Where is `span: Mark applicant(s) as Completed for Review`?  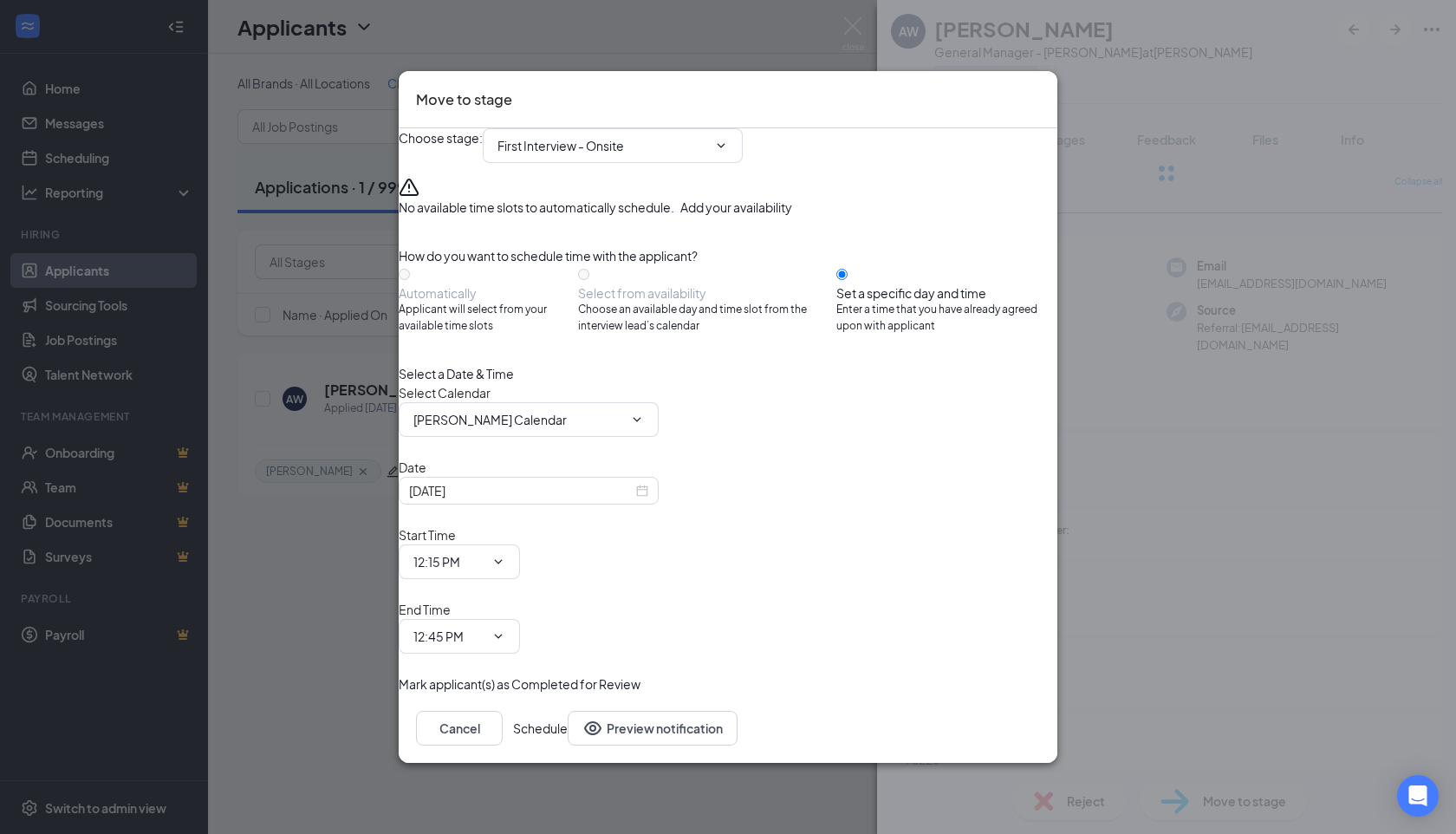
span: Mark applicant(s) as Completed for Review is located at coordinates (519, 685).